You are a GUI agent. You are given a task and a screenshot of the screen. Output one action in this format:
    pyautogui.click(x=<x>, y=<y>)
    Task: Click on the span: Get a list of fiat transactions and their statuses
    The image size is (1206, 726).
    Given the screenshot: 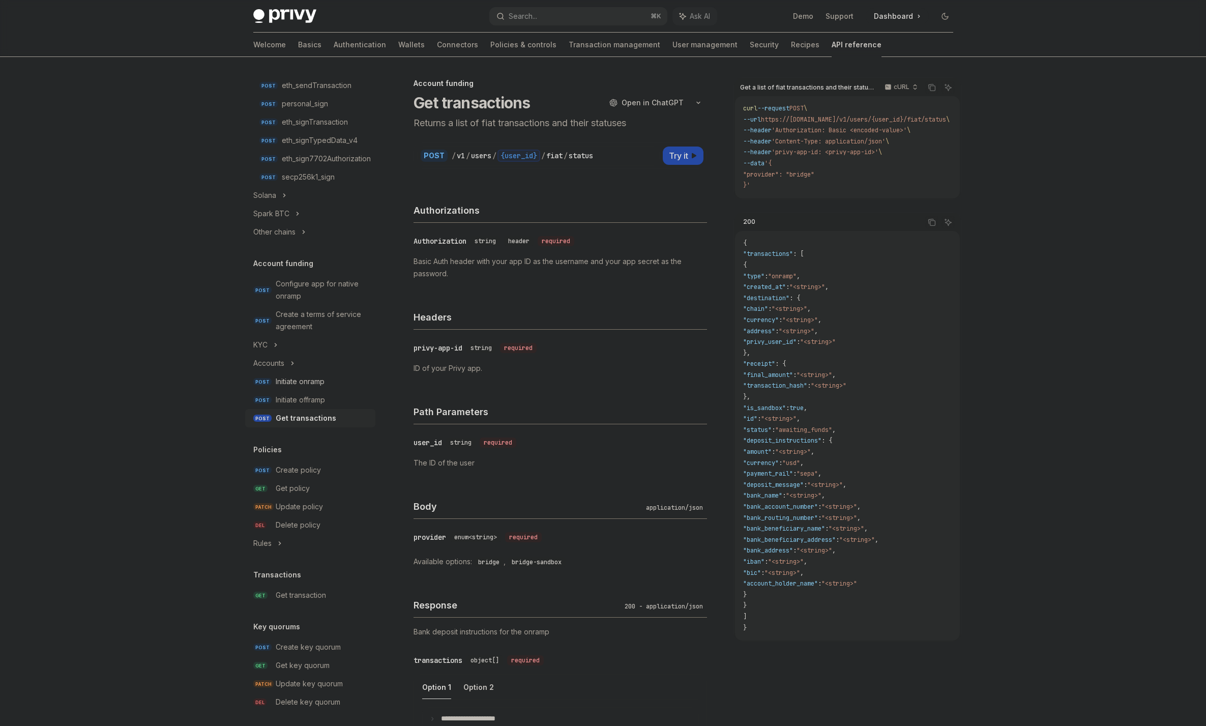 What is the action you would take?
    pyautogui.click(x=807, y=88)
    